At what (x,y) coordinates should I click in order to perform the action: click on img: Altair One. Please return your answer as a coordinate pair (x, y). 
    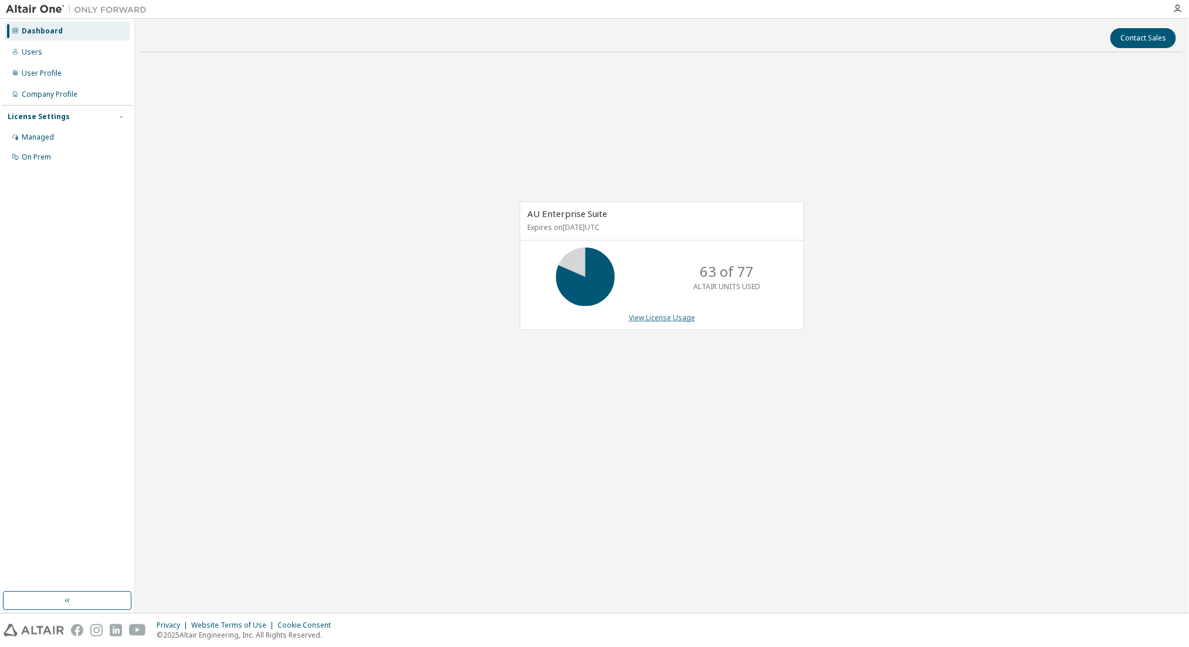
    Looking at the image, I should click on (79, 9).